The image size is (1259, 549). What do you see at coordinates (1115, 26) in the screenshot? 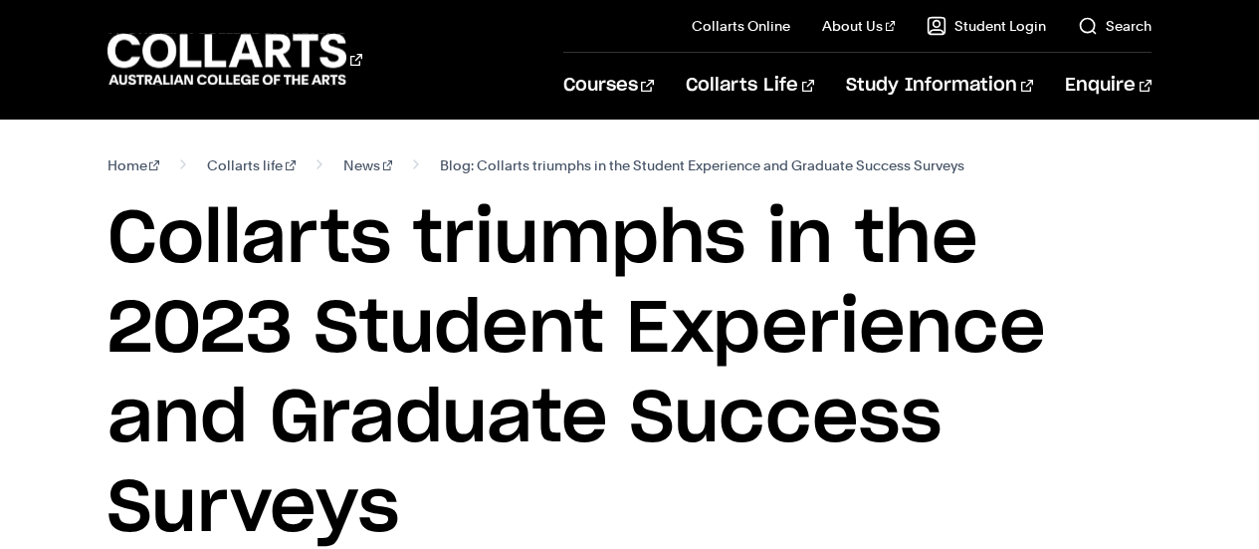
I see `a: Search` at bounding box center [1115, 26].